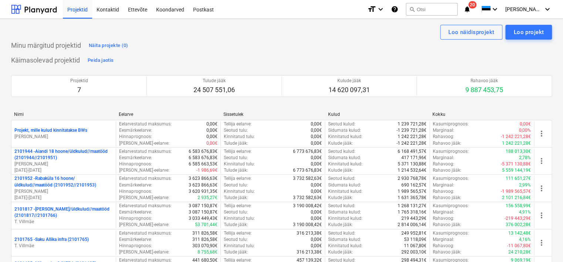 Image resolution: width=563 pixels, height=262 pixels. Describe the element at coordinates (345, 246) in the screenshot. I see `p: Kinnitatud kulud :` at that location.